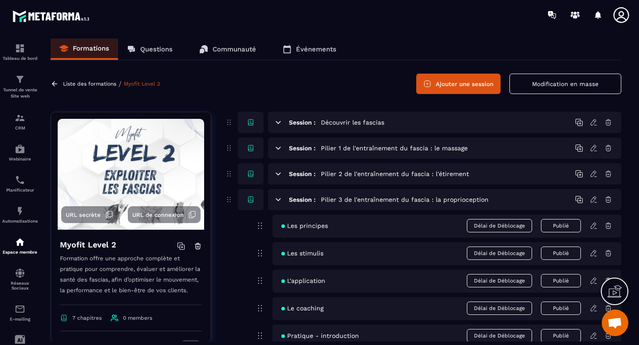  What do you see at coordinates (87, 318) in the screenshot?
I see `span: 7 chapitres` at bounding box center [87, 318].